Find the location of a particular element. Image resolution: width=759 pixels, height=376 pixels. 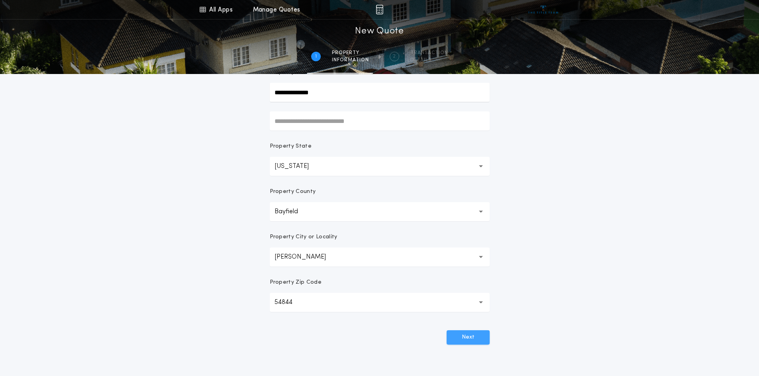

p: Property Zip Code is located at coordinates (296, 283).